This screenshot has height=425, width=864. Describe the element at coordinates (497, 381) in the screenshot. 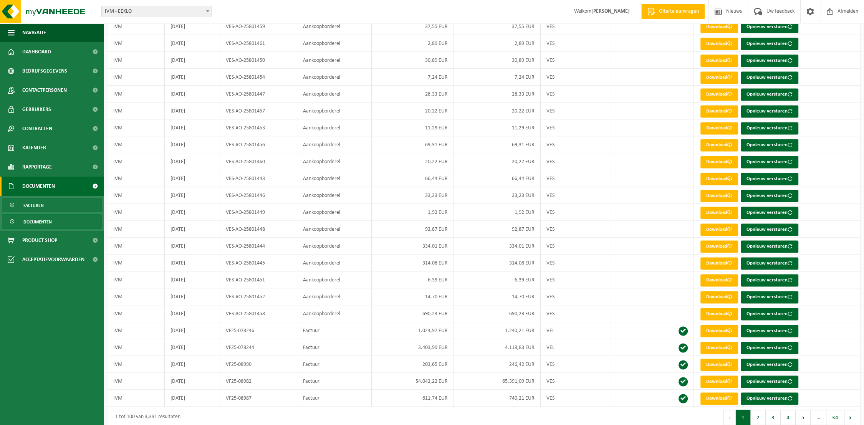

I see `td: 65.391,09 EUR` at that location.